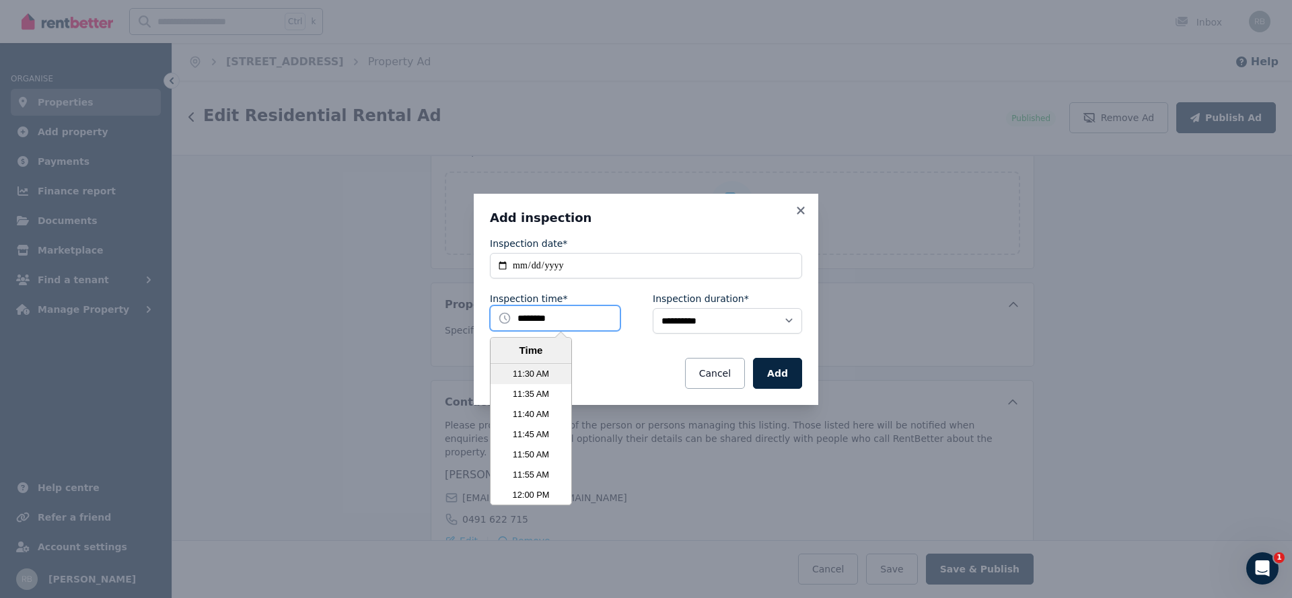 Image resolution: width=1292 pixels, height=598 pixels. What do you see at coordinates (701, 299) in the screenshot?
I see `label: Inspection duration*` at bounding box center [701, 299].